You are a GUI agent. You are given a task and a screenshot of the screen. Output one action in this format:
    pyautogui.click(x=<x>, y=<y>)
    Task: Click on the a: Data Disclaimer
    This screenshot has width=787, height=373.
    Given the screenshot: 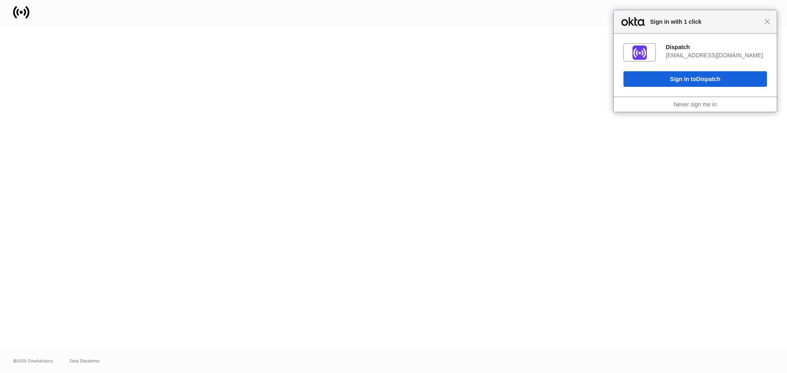 What is the action you would take?
    pyautogui.click(x=85, y=361)
    